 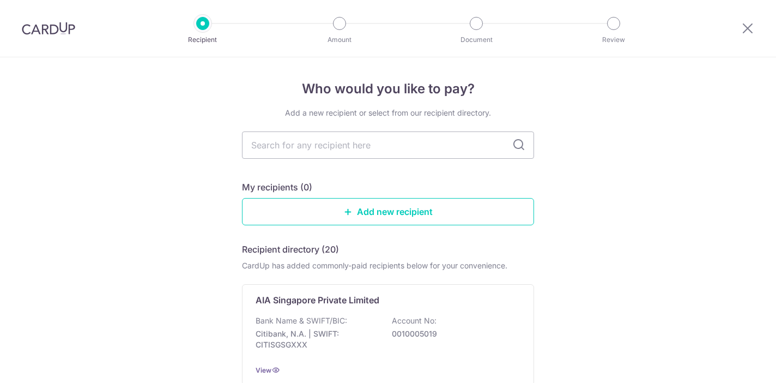 What do you see at coordinates (277, 187) in the screenshot?
I see `h5: My recipients (0)` at bounding box center [277, 187].